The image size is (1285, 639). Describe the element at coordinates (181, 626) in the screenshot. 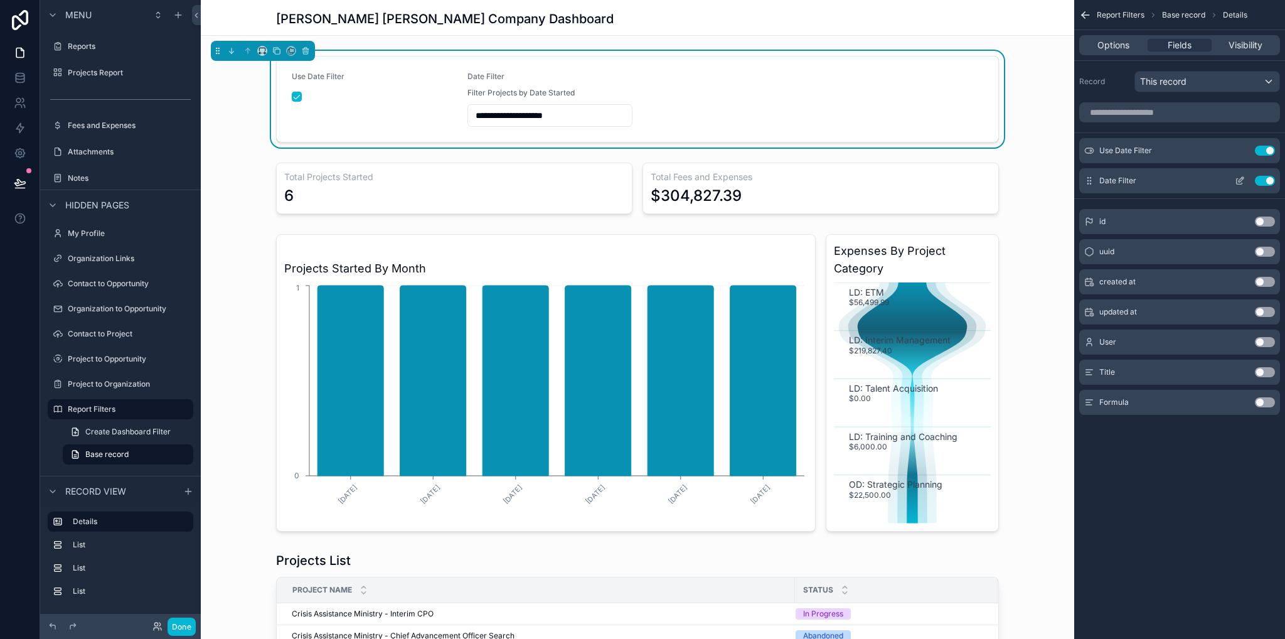

I see `button: Done` at that location.